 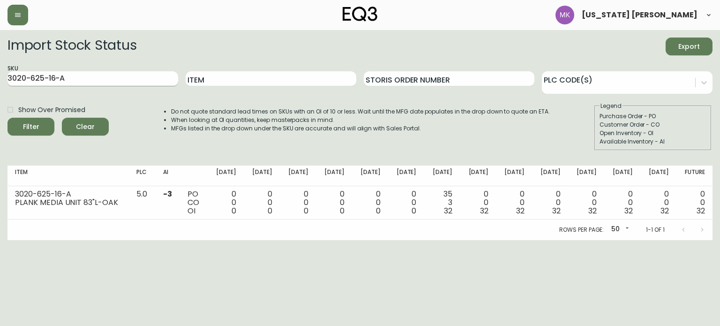 I want to click on div: PO CO, so click(x=193, y=202).